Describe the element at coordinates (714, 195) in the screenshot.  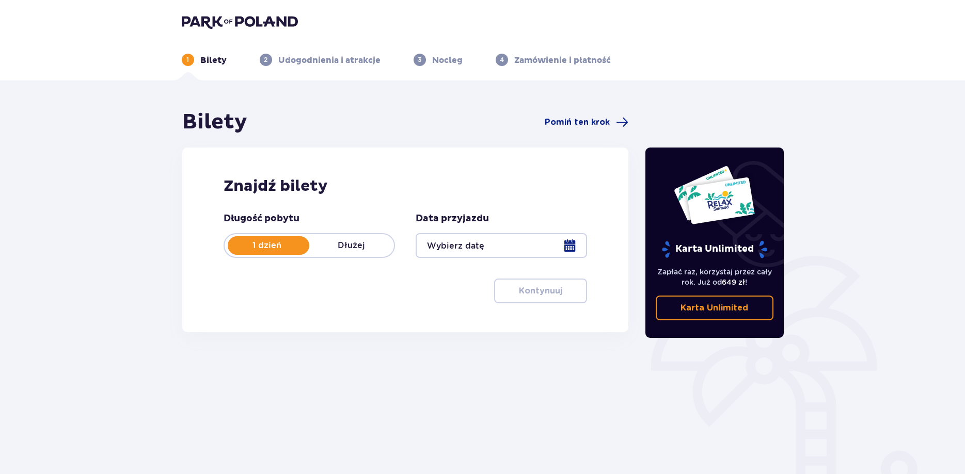
I see `img: Dwie karty całoroczne do Suntago z napisem 'UNLIMITED RELAX', na białym tle z tropikalnymi liśćmi...` at that location.